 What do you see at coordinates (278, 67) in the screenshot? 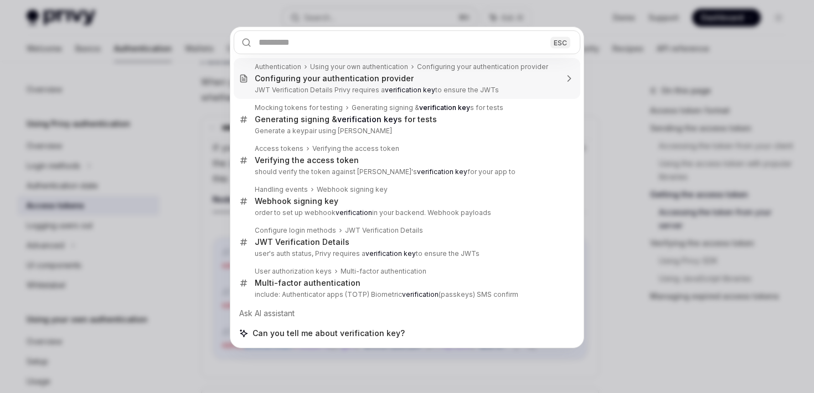
I see `div: Authentication` at bounding box center [278, 67].